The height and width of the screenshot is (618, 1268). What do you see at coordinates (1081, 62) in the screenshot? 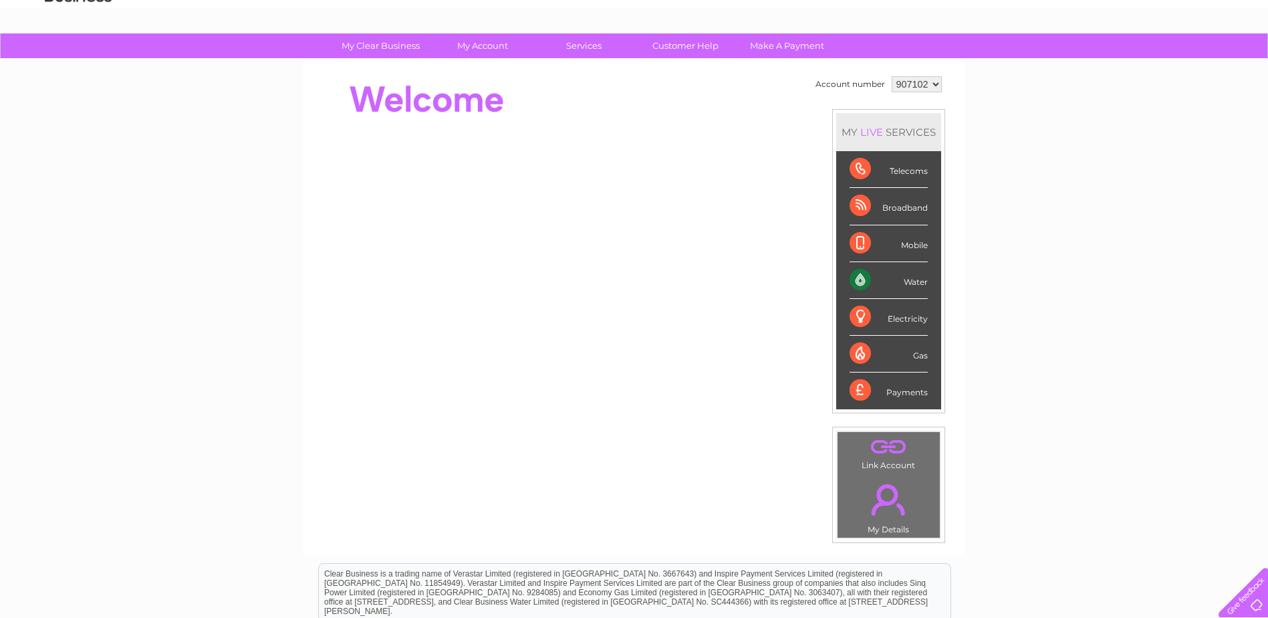
I see `a: Energy` at bounding box center [1081, 62].